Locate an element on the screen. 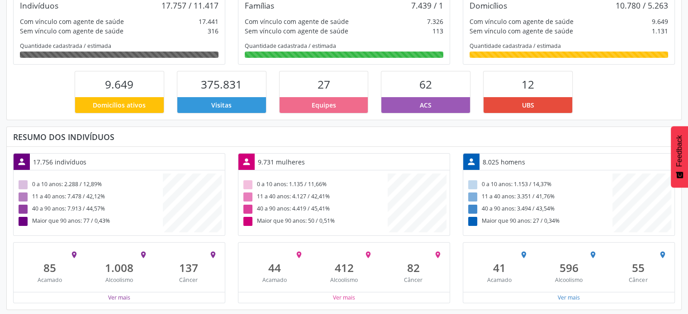 Image resolution: width=688 pixels, height=314 pixels. div: Domicílios is located at coordinates (488, 5).